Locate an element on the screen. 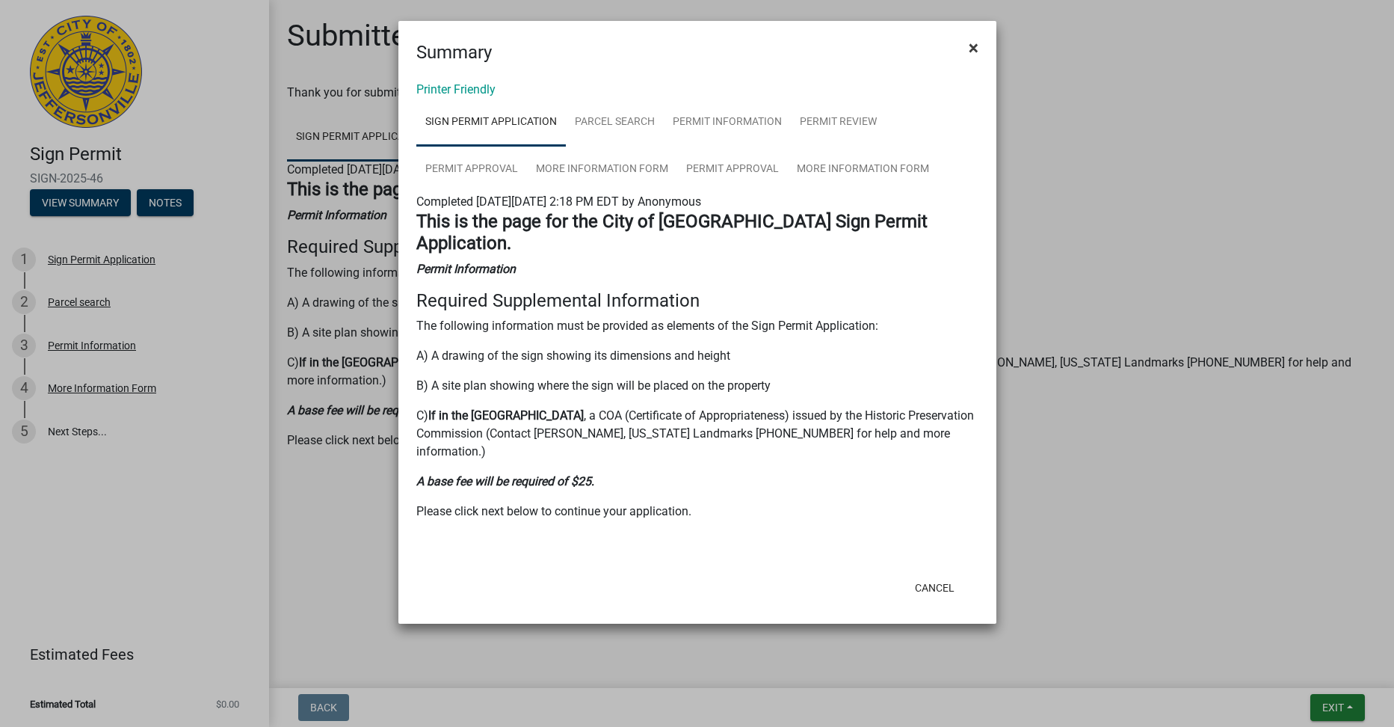 The width and height of the screenshot is (1394, 727). h4: Required Supplemental Information is located at coordinates (697, 300).